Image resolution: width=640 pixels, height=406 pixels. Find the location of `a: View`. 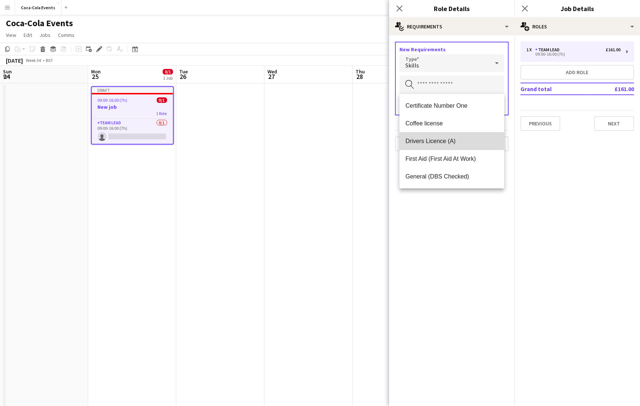

a: View is located at coordinates (11, 35).